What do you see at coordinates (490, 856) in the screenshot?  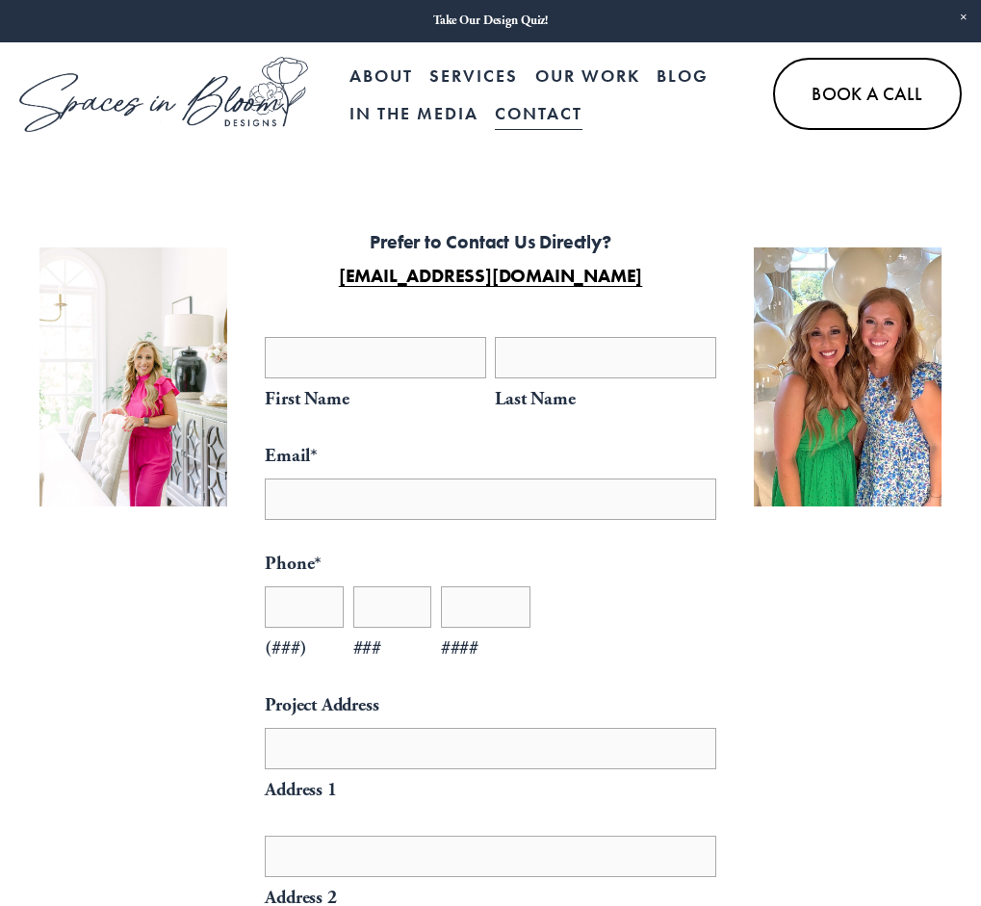 I see `input: Address 2` at bounding box center [490, 856].